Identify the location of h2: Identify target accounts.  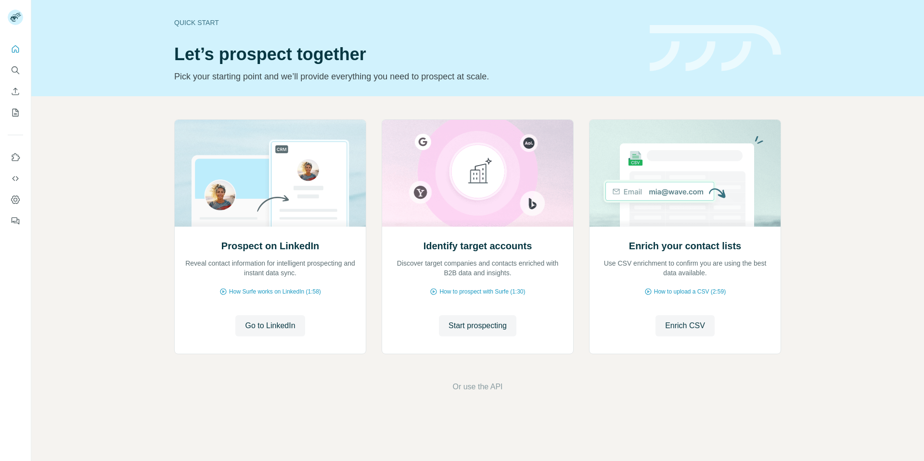
(478, 246).